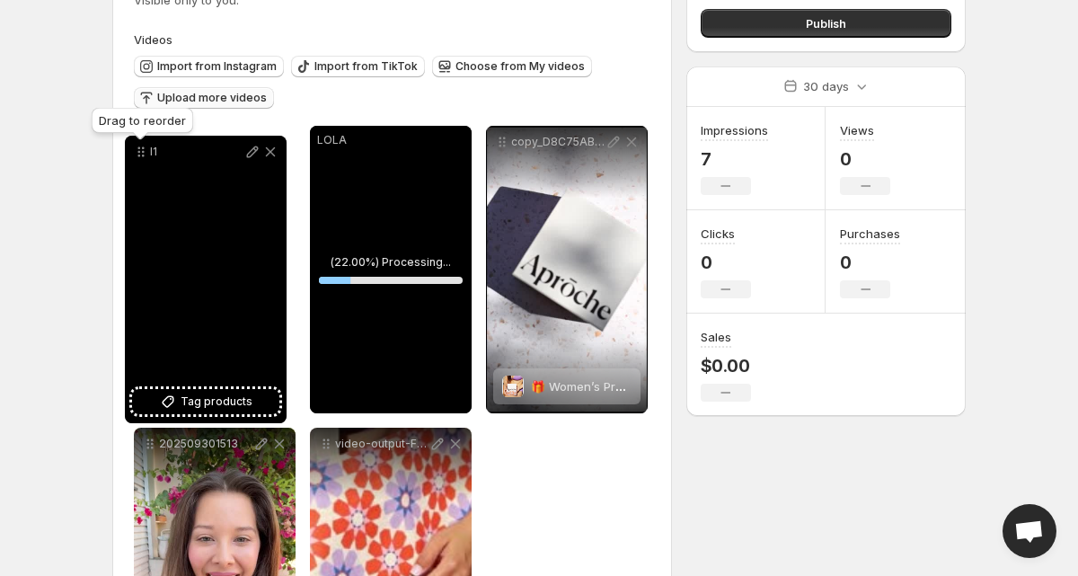 The width and height of the screenshot is (1078, 576). I want to click on p: l1, so click(197, 152).